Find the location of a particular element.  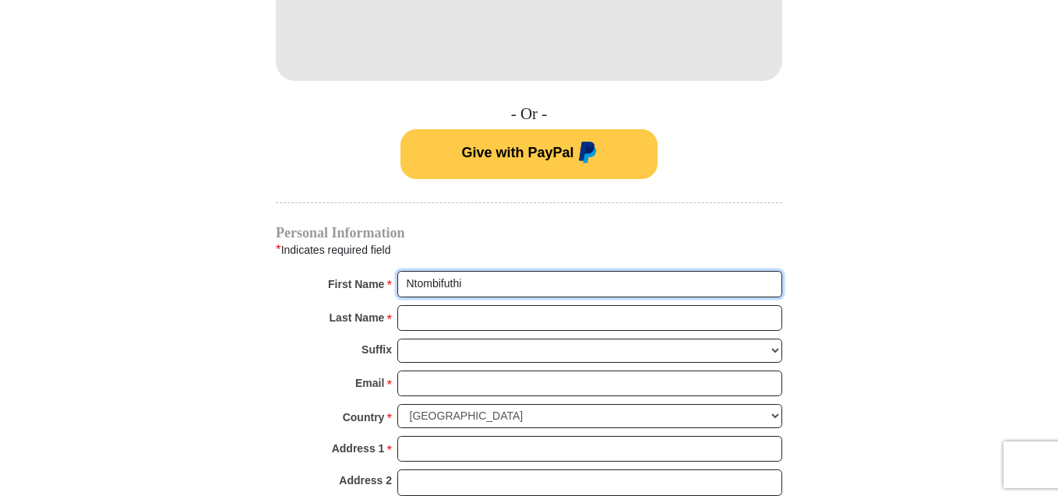

strong: First Name is located at coordinates (356, 284).